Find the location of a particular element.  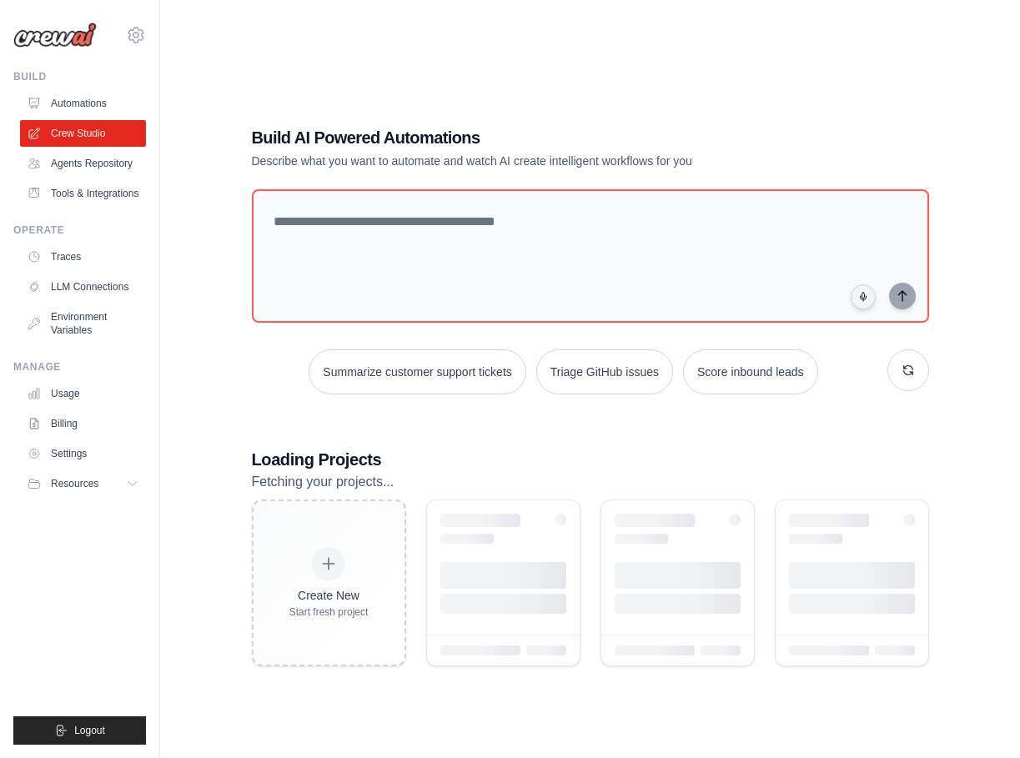

img: Logo is located at coordinates (55, 35).